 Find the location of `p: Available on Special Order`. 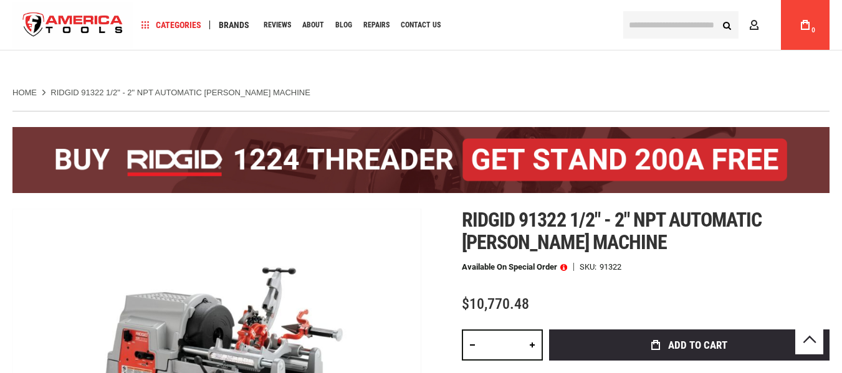

p: Available on Special Order is located at coordinates (514, 267).